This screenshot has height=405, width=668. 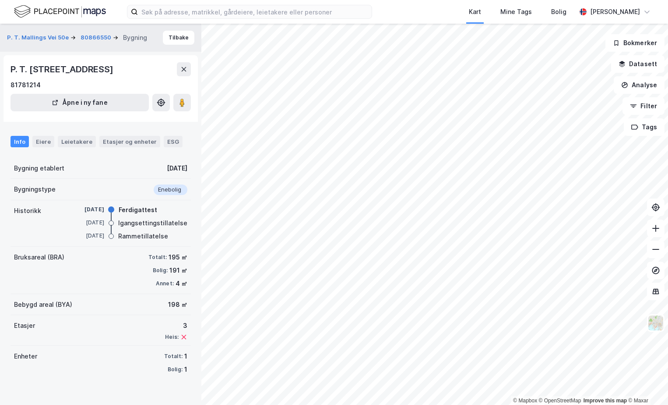 I want to click on div: Bygningstype, so click(x=35, y=189).